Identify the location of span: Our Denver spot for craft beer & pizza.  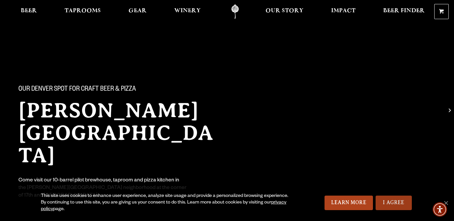
(77, 90).